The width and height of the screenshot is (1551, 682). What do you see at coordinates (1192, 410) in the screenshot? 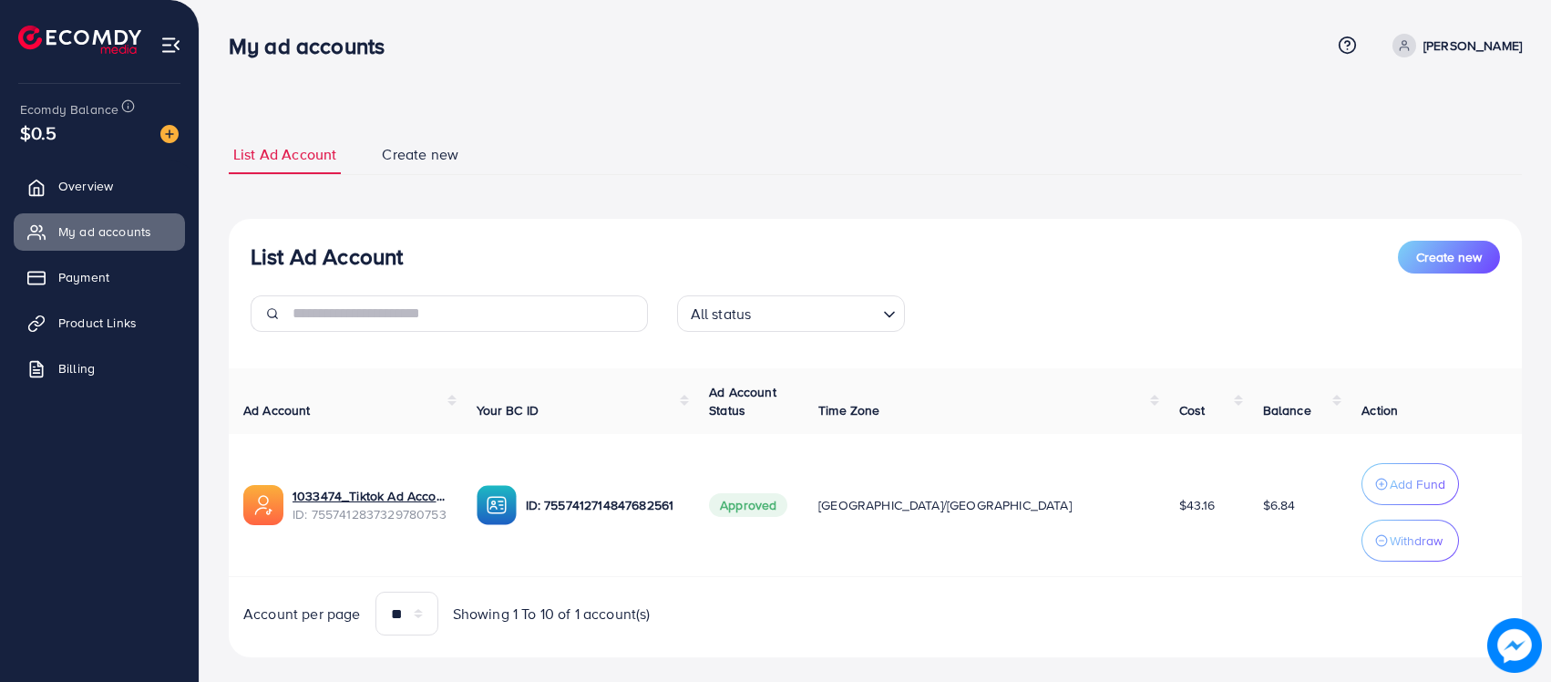
I see `span: Cost` at bounding box center [1192, 410].